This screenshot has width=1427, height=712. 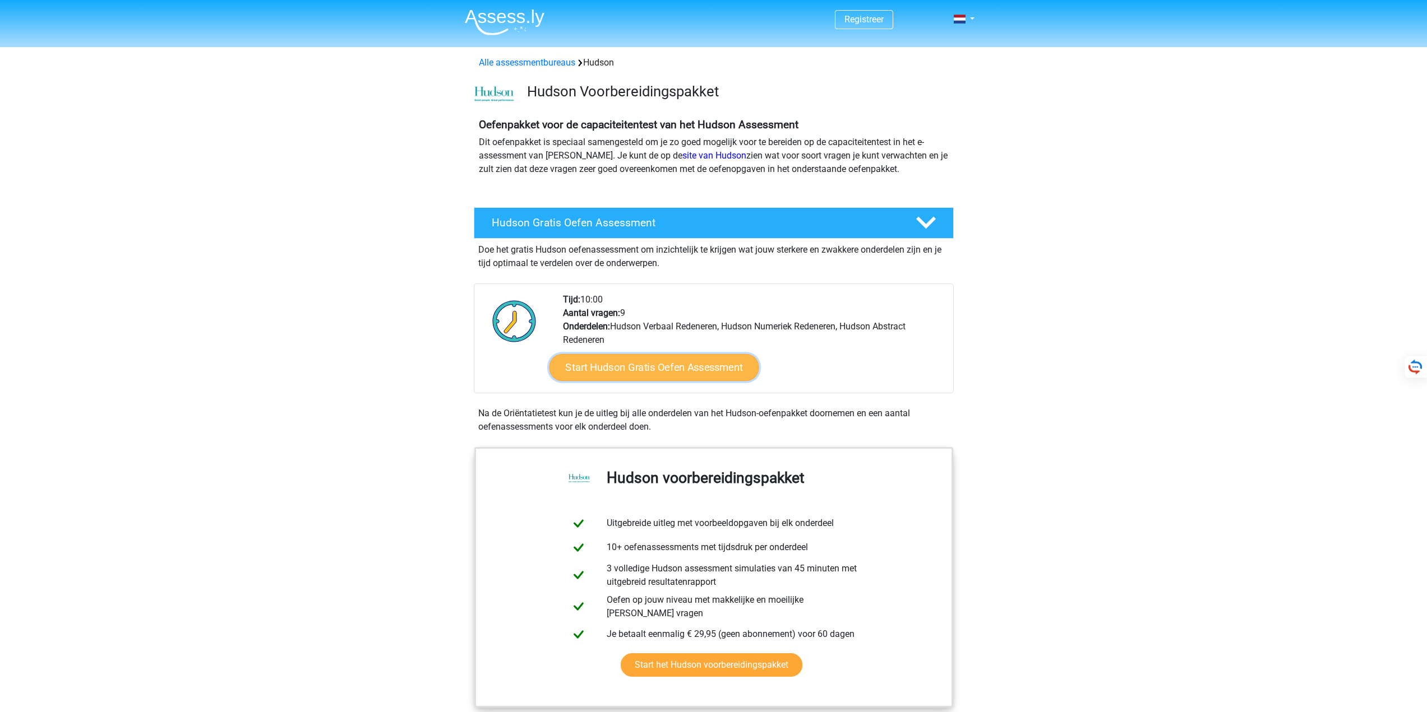 I want to click on a: Start het Hudson voorbereidingspakket, so click(x=711, y=665).